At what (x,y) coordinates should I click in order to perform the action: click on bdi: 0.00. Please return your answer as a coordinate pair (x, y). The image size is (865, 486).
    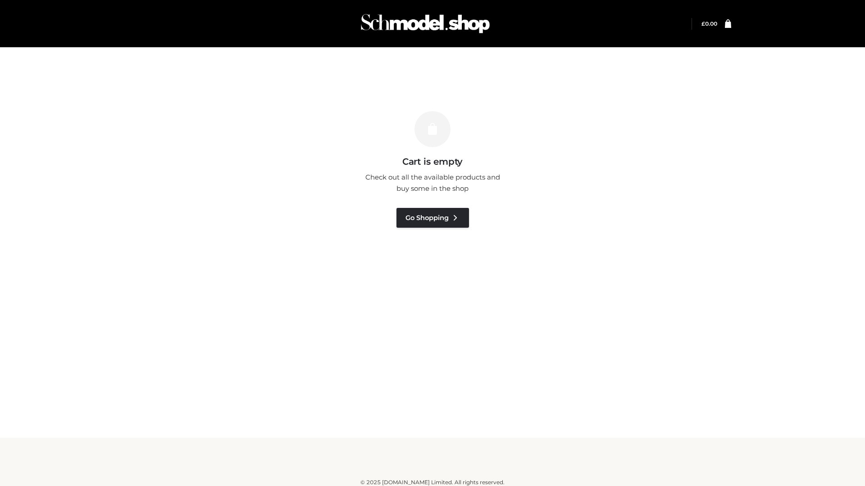
    Looking at the image, I should click on (709, 23).